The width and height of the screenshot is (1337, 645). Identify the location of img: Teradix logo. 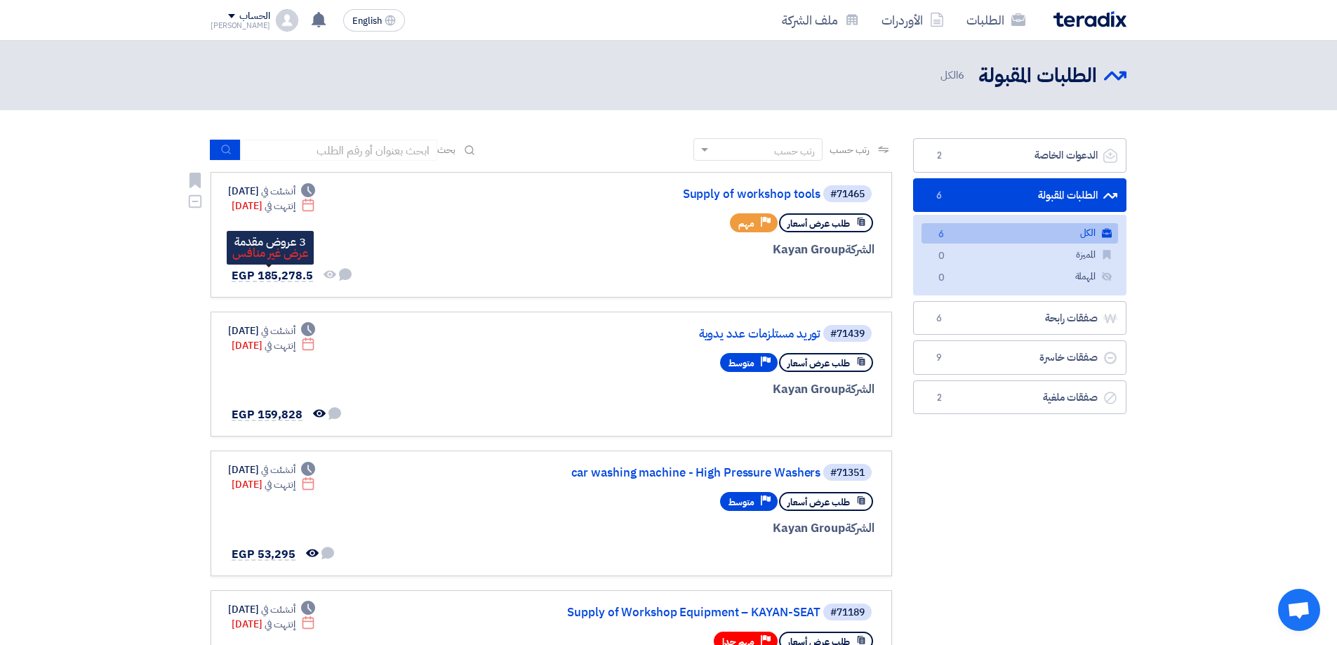
(1090, 19).